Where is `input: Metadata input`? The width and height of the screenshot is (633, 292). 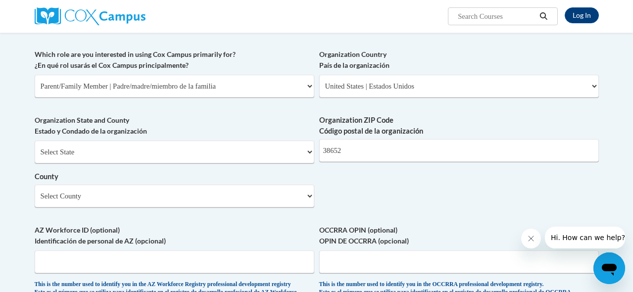
input: Metadata input is located at coordinates (459, 151).